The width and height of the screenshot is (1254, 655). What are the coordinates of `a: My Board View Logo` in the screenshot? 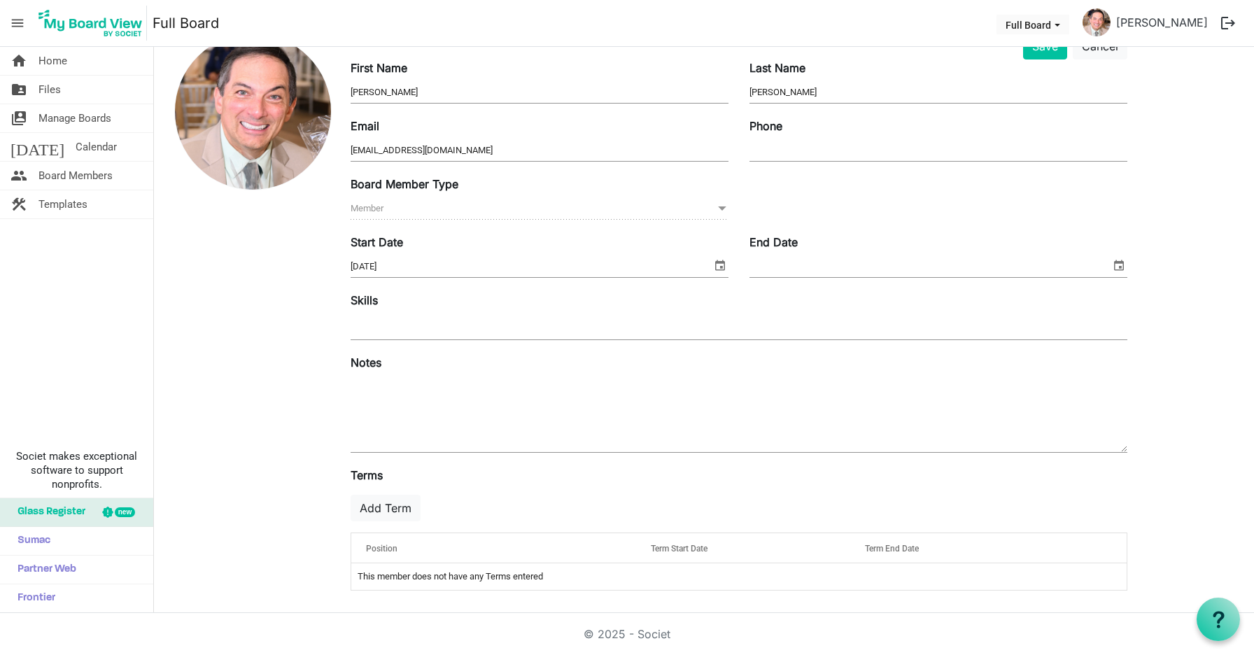 It's located at (93, 23).